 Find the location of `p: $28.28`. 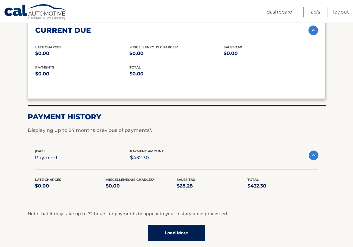

p: $28.28 is located at coordinates (212, 186).